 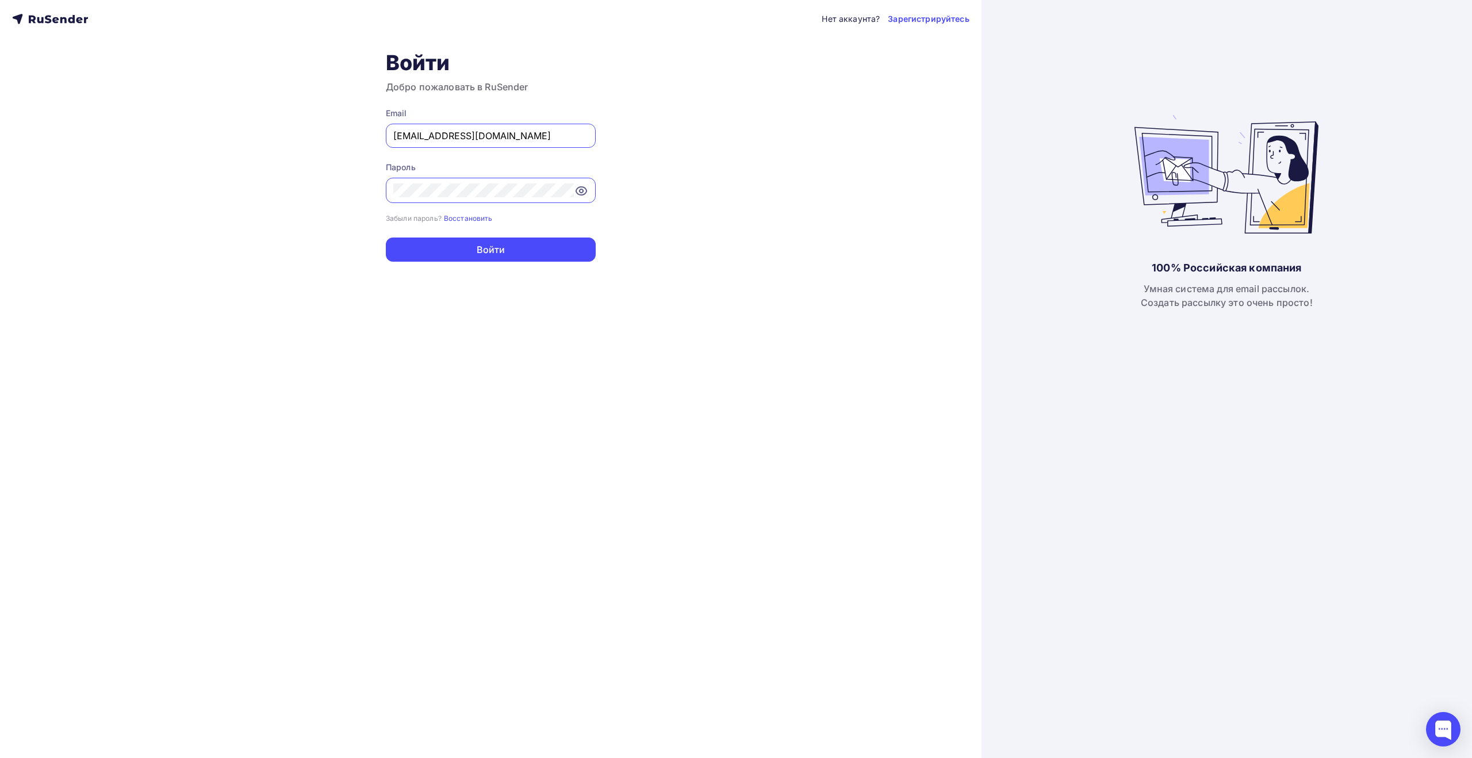 What do you see at coordinates (850, 19) in the screenshot?
I see `div: Нет аккаунта?` at bounding box center [850, 19].